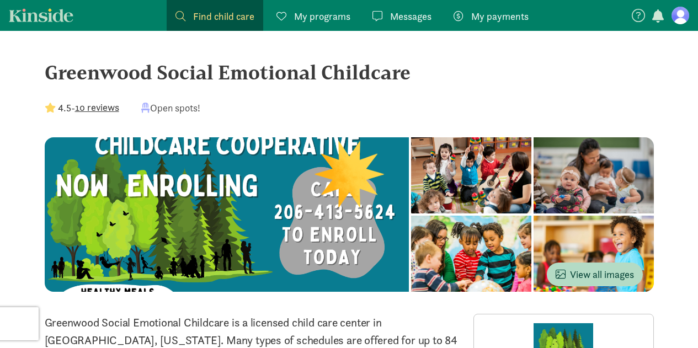  I want to click on span: My programs, so click(322, 16).